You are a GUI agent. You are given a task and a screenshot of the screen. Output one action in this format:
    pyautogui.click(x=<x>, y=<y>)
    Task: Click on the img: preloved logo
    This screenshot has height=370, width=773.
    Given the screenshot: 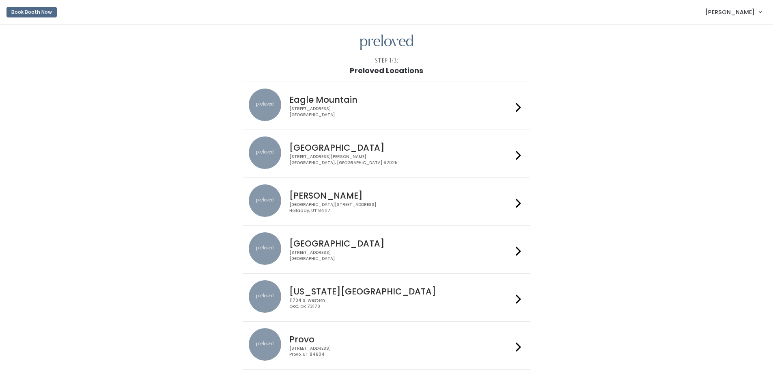 What is the action you would take?
    pyautogui.click(x=387, y=42)
    